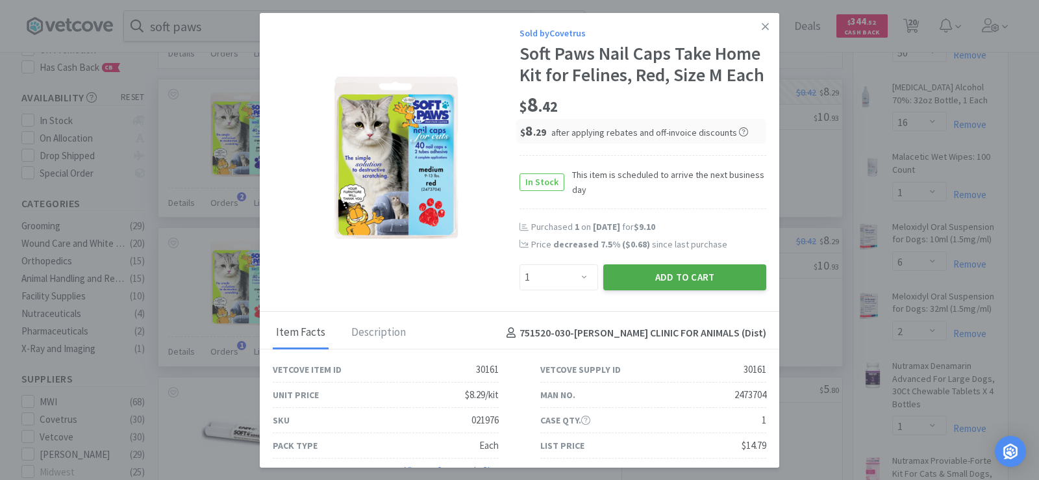 The width and height of the screenshot is (1039, 480). I want to click on div: Each, so click(489, 445).